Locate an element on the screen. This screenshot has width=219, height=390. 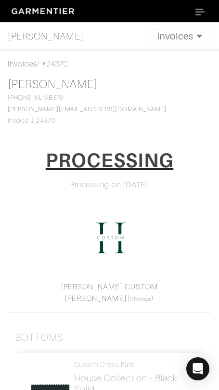
img: menu_icon-7755f865694eea3fb4fb14317b3345316082ae68df1676627169483aed1b22b2.svg is located at coordinates (200, 12).